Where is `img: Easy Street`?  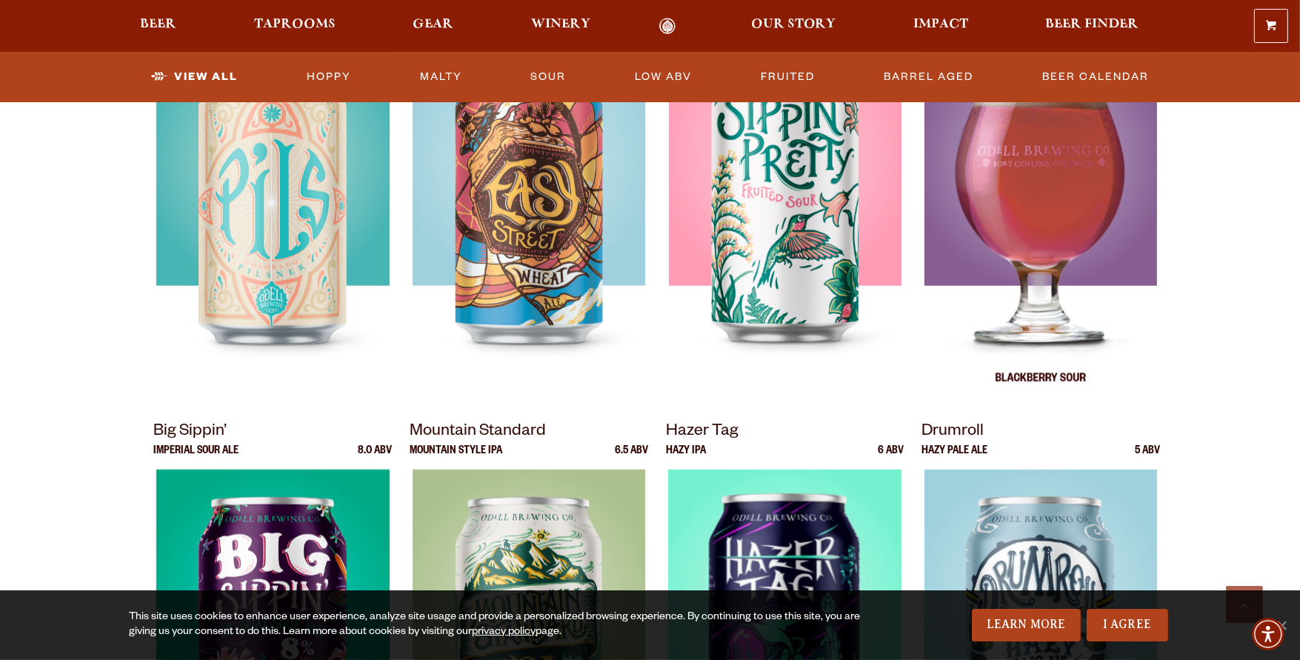
img: Easy Street is located at coordinates (529, 216).